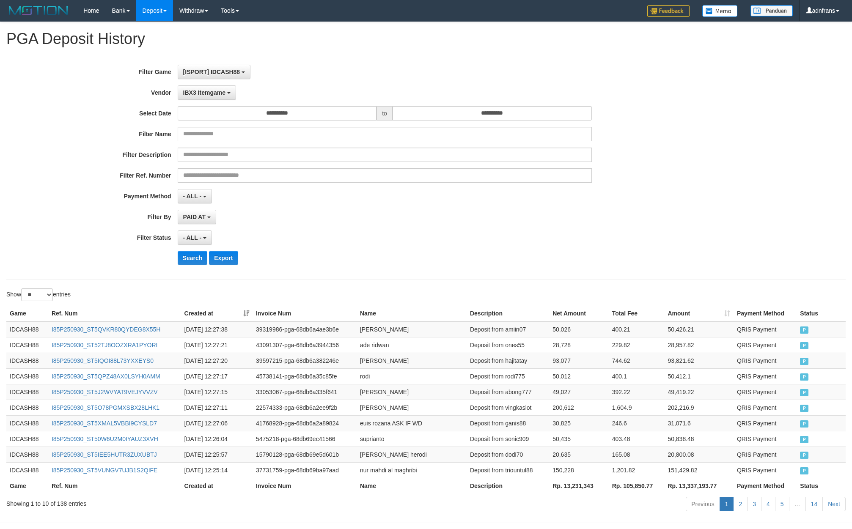 Image resolution: width=852 pixels, height=529 pixels. What do you see at coordinates (768, 504) in the screenshot?
I see `a: 4` at bounding box center [768, 504].